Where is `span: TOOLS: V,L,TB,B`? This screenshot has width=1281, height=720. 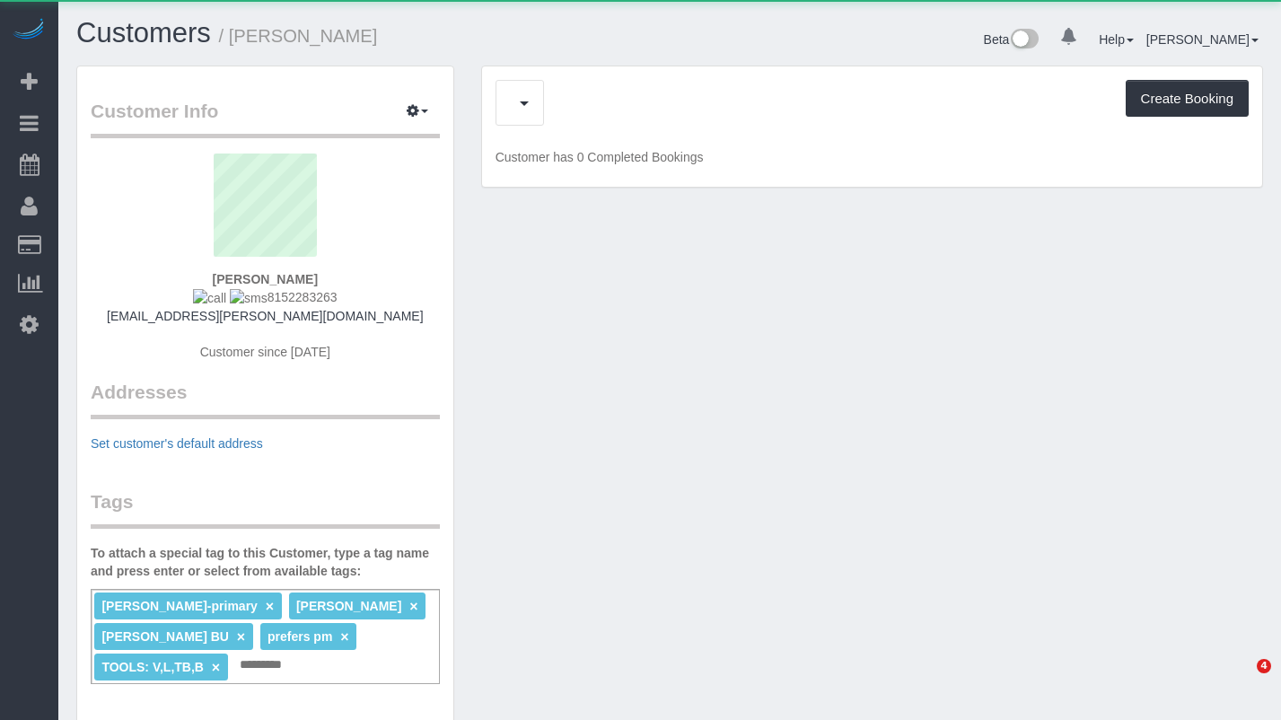
span: TOOLS: V,L,TB,B is located at coordinates (153, 667).